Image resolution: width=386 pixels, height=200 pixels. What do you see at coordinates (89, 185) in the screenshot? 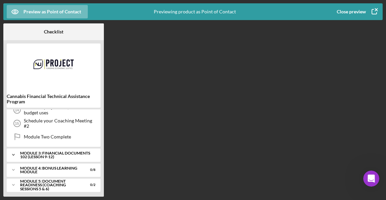
I see `div: 0 / 2` at bounding box center [89, 185].